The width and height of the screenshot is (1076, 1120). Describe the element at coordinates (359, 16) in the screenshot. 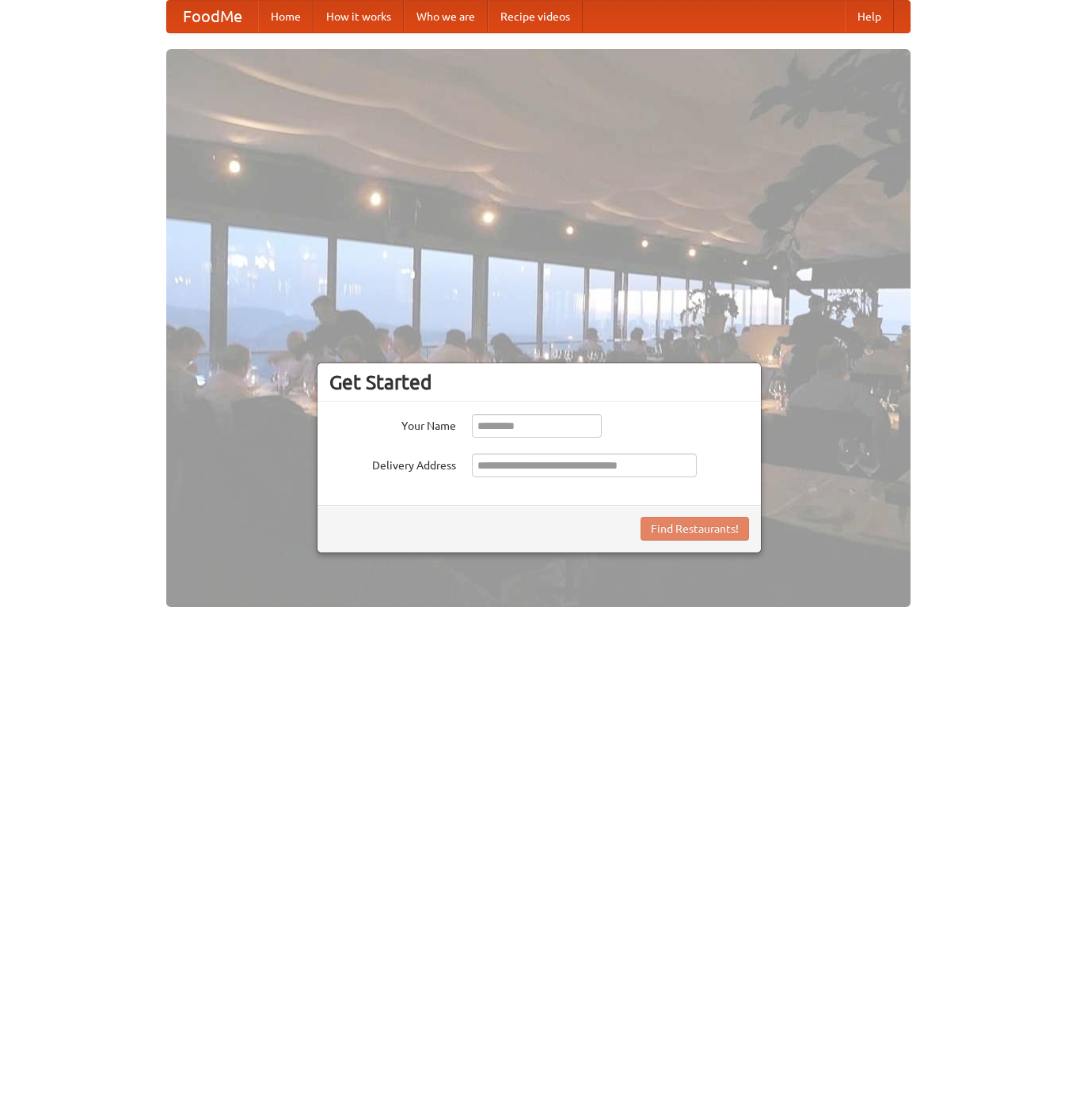

I see `a: How it works` at that location.